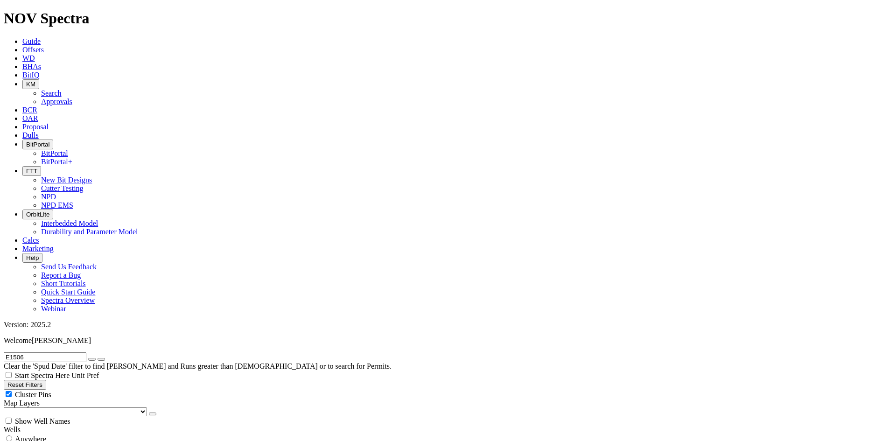  I want to click on h1: NOV Spectra, so click(448, 18).